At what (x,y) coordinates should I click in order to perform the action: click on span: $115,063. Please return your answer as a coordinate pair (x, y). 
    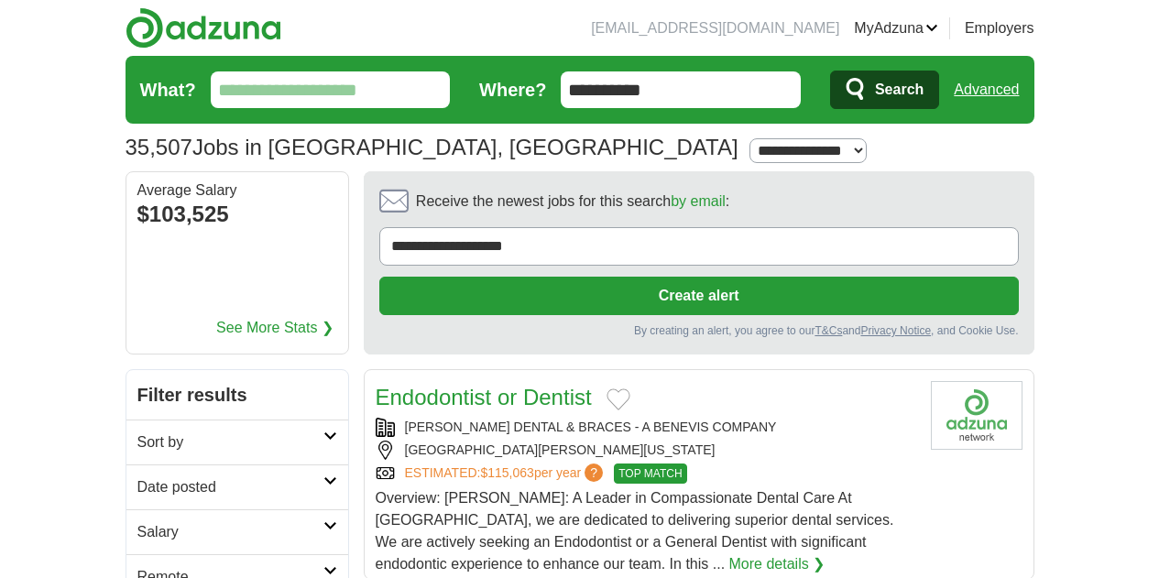
    Looking at the image, I should click on (507, 473).